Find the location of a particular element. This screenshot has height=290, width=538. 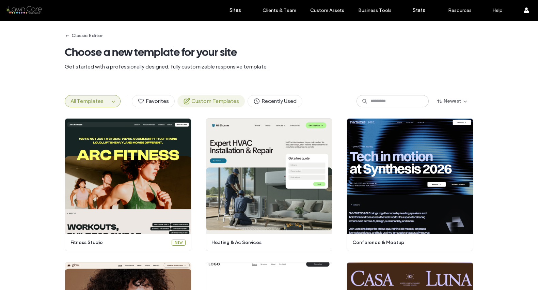

span: Favorites is located at coordinates (153, 101).